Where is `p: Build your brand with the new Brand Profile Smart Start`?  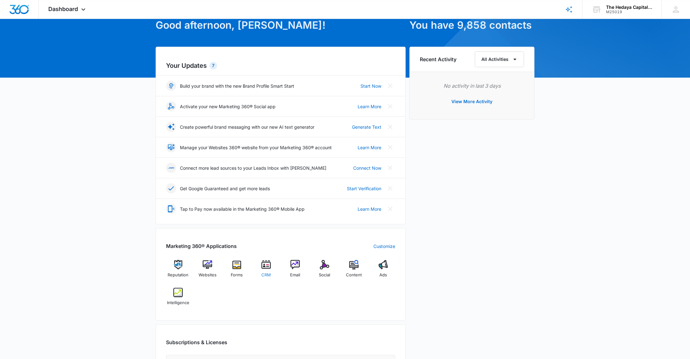
p: Build your brand with the new Brand Profile Smart Start is located at coordinates (237, 86).